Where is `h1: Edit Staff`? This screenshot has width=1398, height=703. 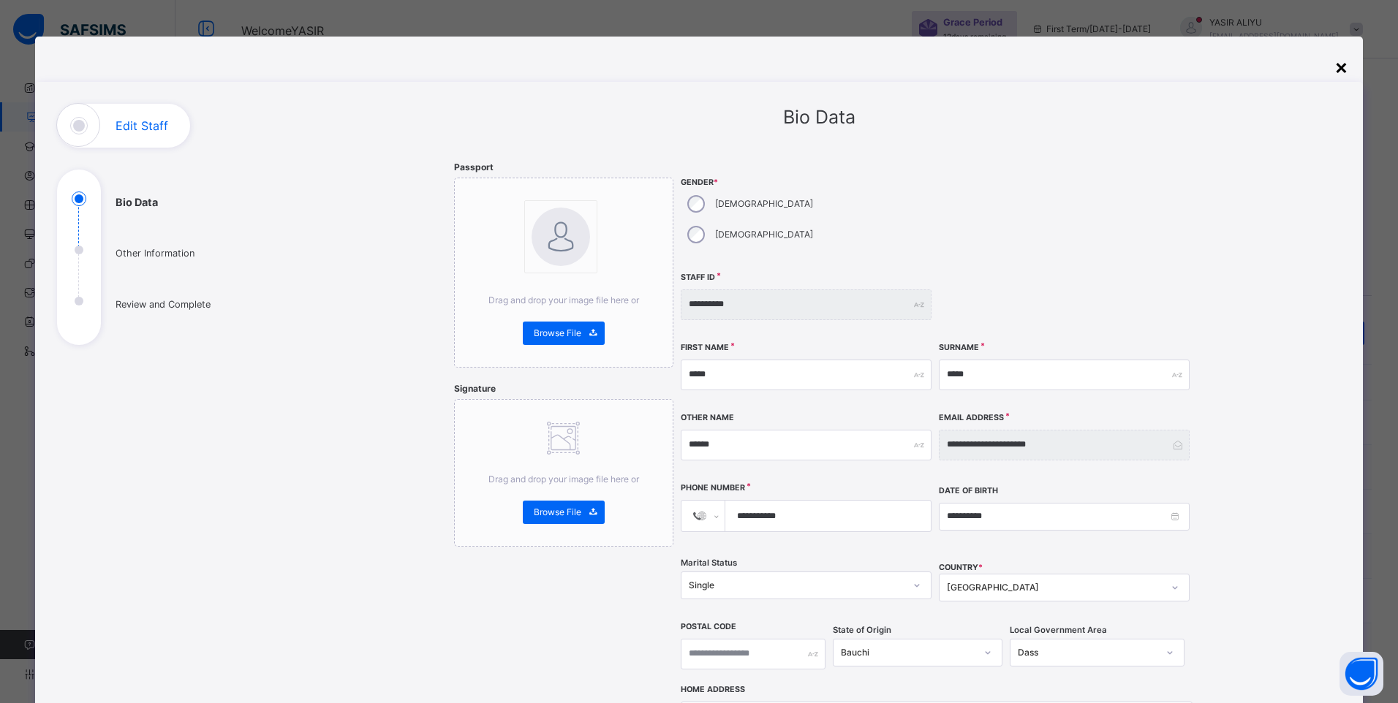 h1: Edit Staff is located at coordinates (142, 126).